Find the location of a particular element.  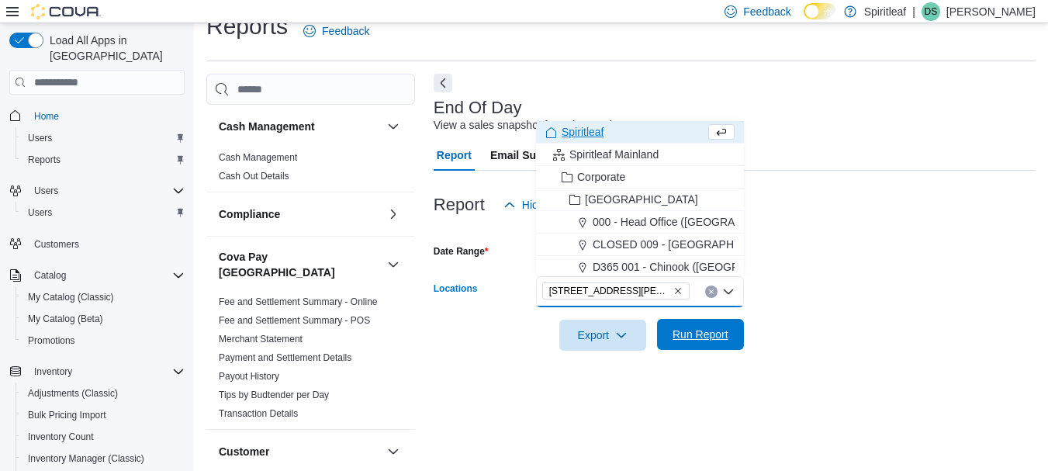

h3: Compliance is located at coordinates (249, 214).